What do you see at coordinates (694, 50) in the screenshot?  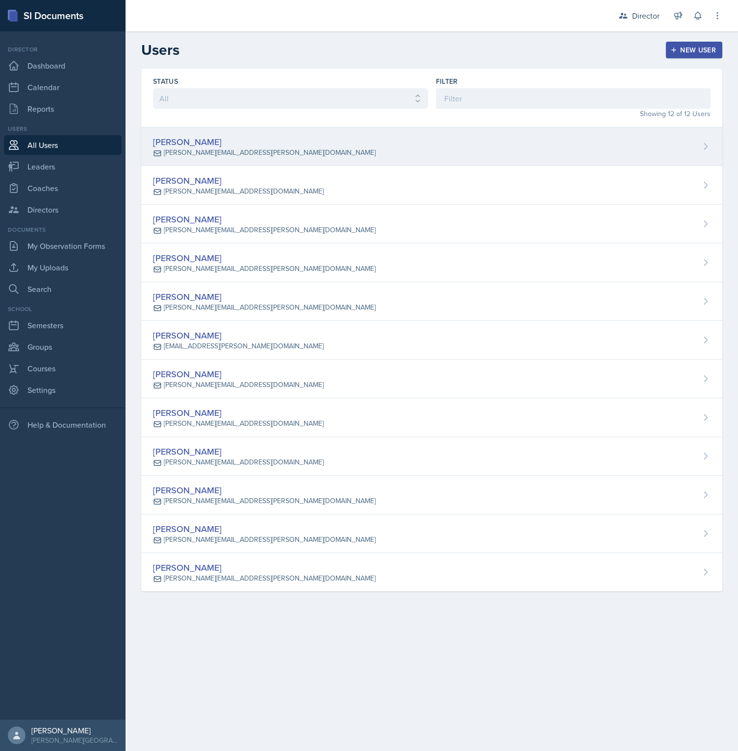 I see `button: New User` at bounding box center [694, 50].